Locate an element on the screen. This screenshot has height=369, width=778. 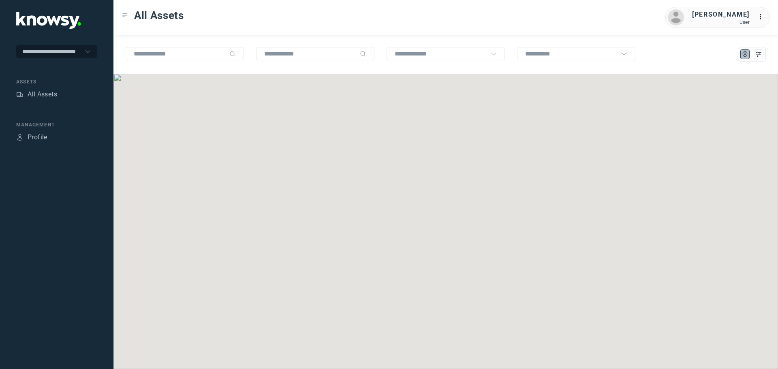
div: All Assets is located at coordinates (42, 94).